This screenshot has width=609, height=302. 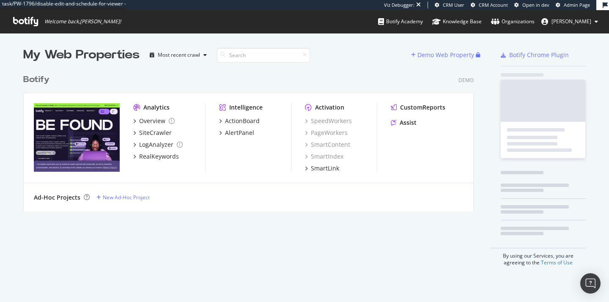 I want to click on div: Overview, so click(x=152, y=121).